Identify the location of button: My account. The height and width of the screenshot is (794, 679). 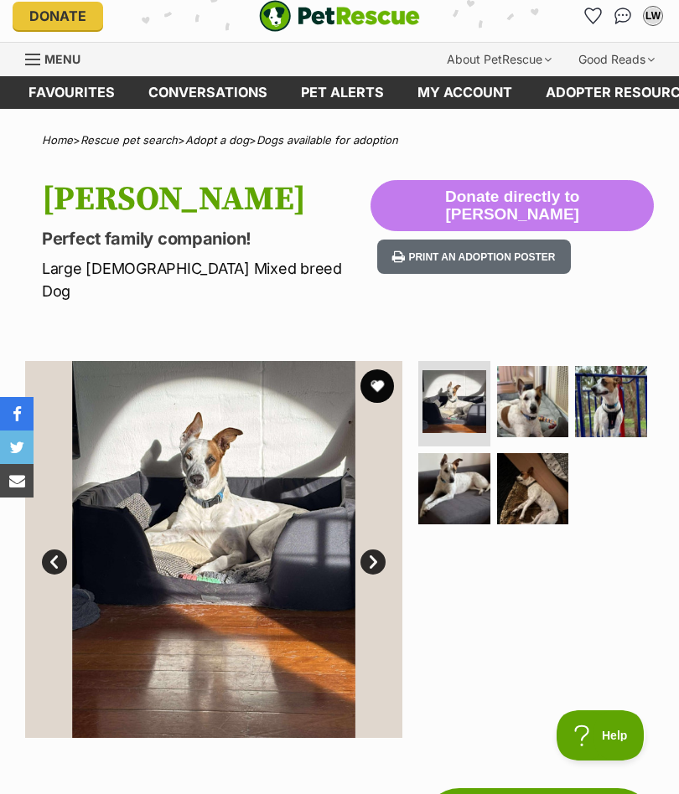
(653, 16).